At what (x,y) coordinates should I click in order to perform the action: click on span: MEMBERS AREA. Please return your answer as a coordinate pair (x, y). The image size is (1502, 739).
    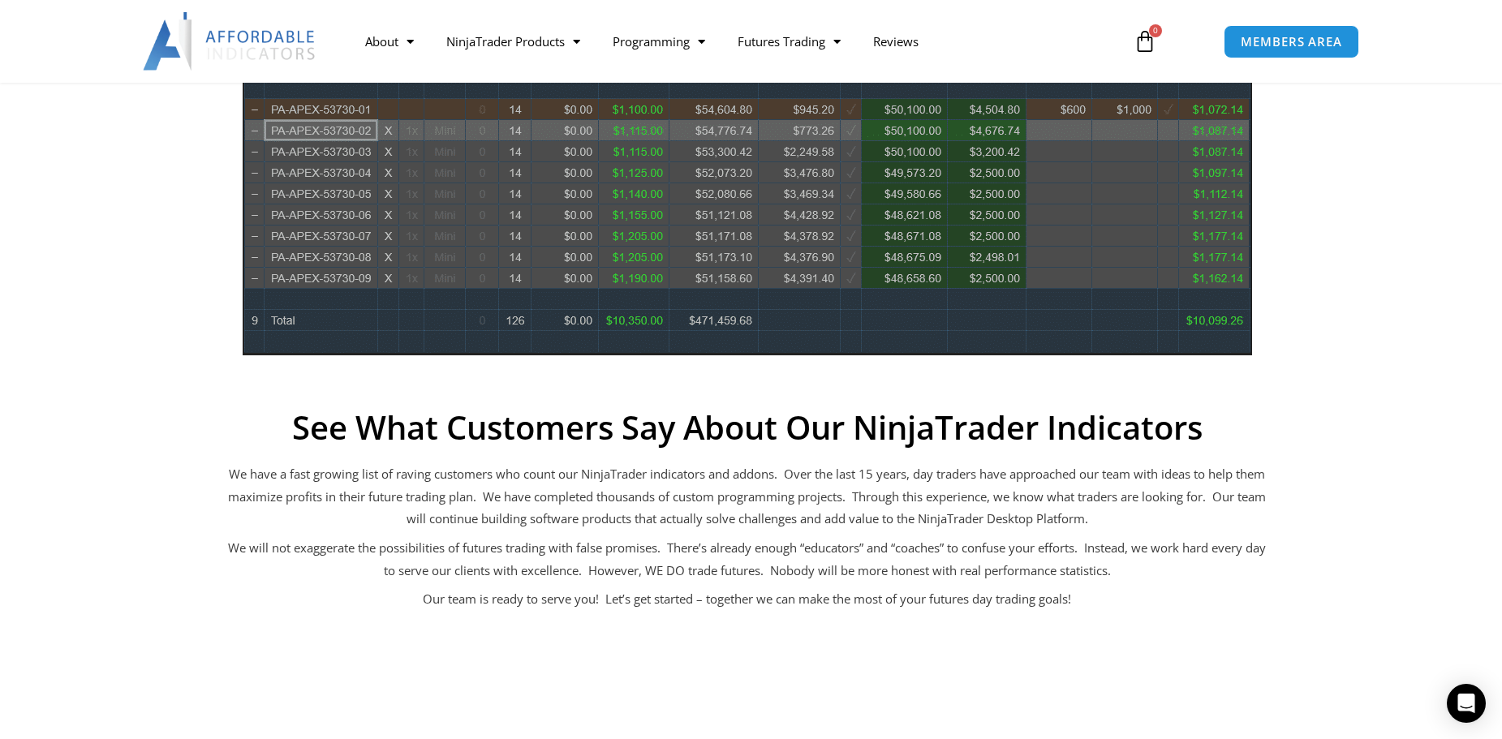
    Looking at the image, I should click on (1291, 41).